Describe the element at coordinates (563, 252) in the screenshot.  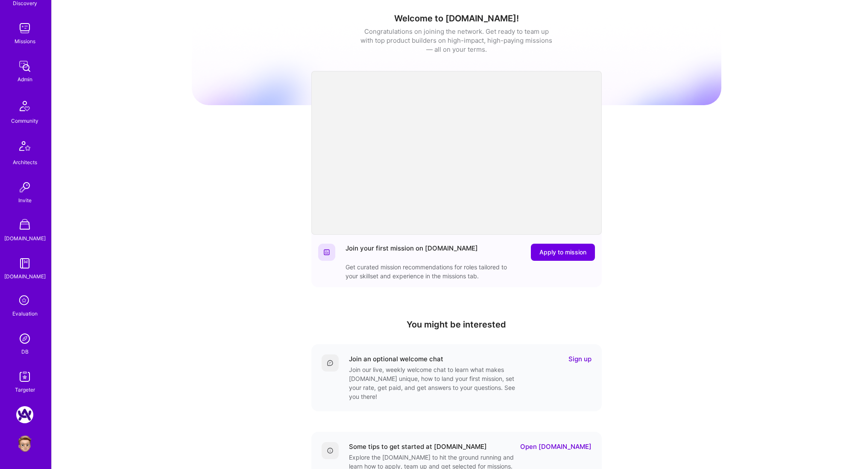
I see `button: Apply to mission` at that location.